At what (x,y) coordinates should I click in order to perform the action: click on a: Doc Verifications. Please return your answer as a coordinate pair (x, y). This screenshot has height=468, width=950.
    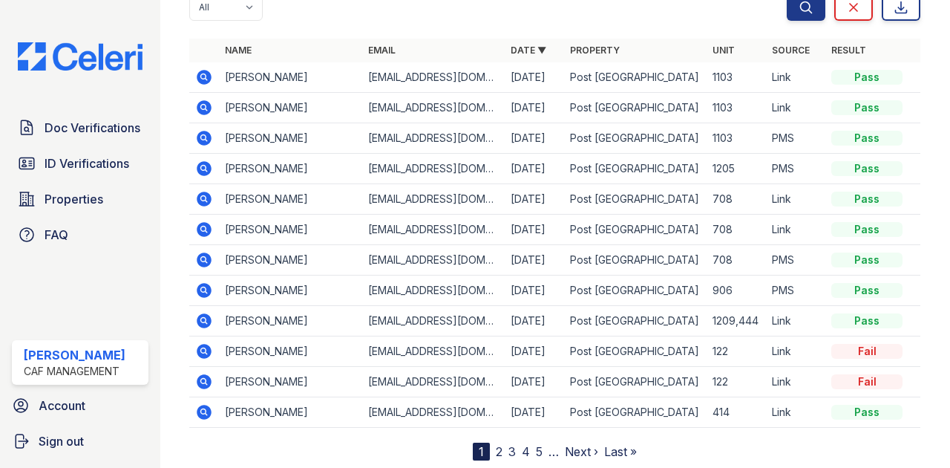
    Looking at the image, I should click on (80, 128).